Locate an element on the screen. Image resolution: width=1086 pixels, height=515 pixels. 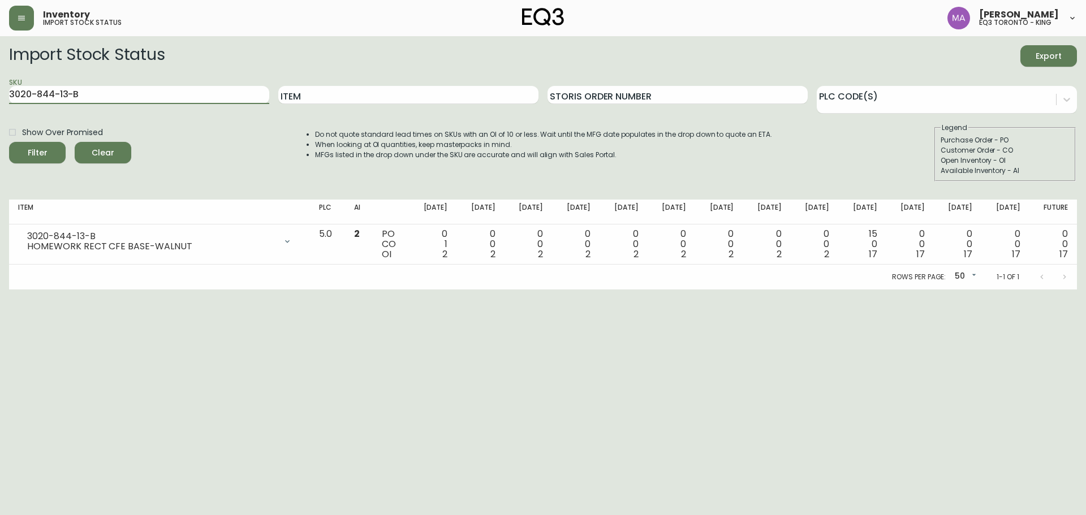
span: Show Over Promised is located at coordinates (62, 132).